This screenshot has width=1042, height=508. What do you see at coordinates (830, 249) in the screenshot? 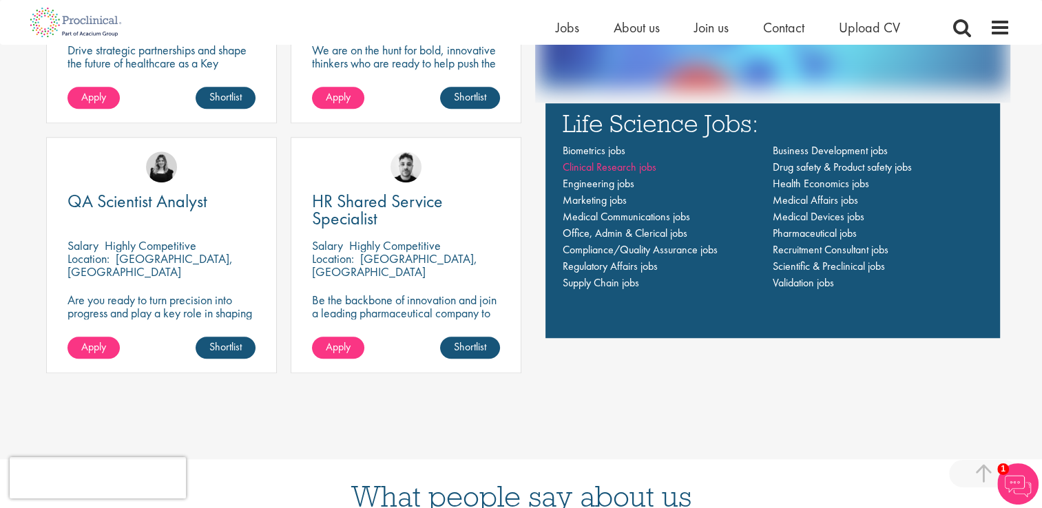
I see `span: Recruitment Consultant jobs` at bounding box center [830, 249].